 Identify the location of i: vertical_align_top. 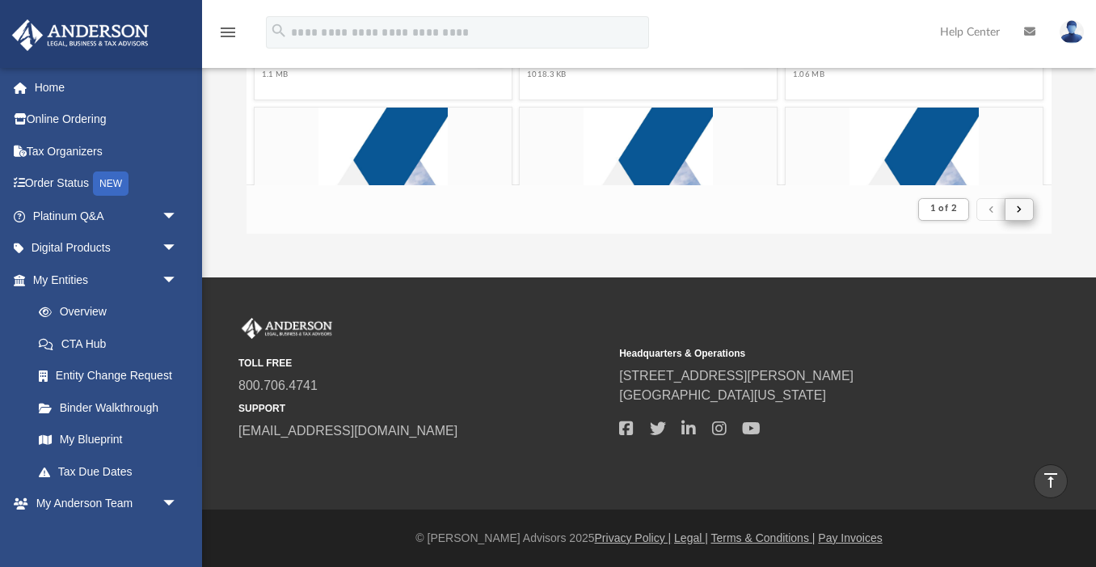
(1051, 480).